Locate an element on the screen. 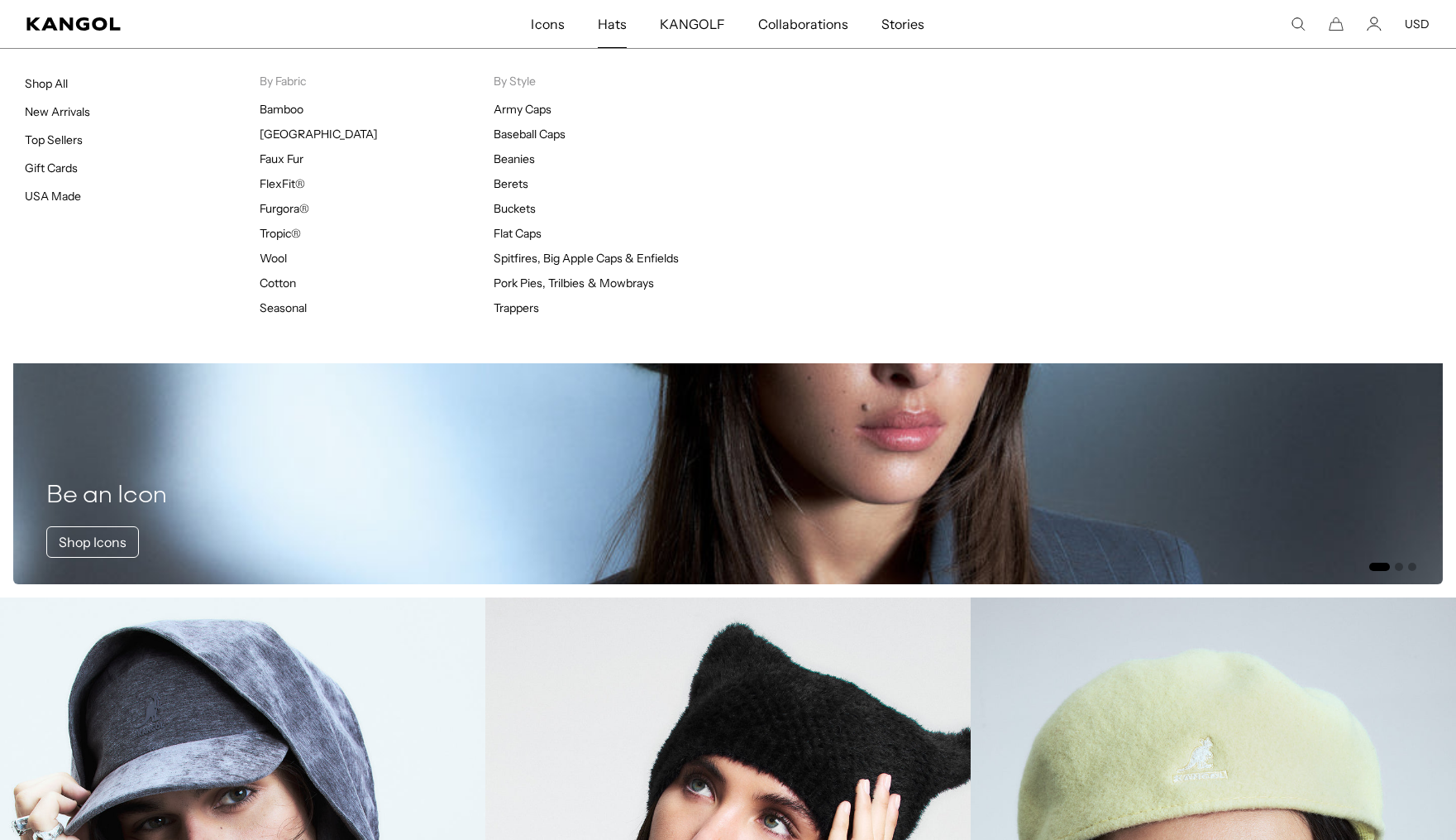 The height and width of the screenshot is (840, 1456). a: Gift Cards is located at coordinates (51, 168).